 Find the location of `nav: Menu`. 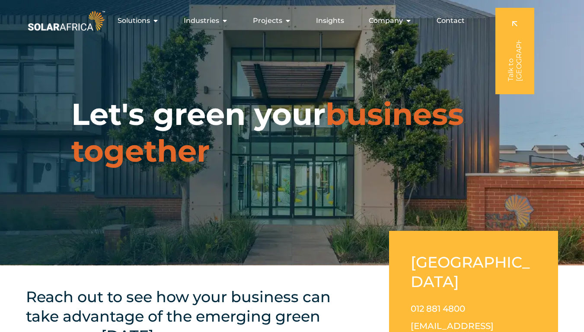

nav: Menu is located at coordinates (289, 21).